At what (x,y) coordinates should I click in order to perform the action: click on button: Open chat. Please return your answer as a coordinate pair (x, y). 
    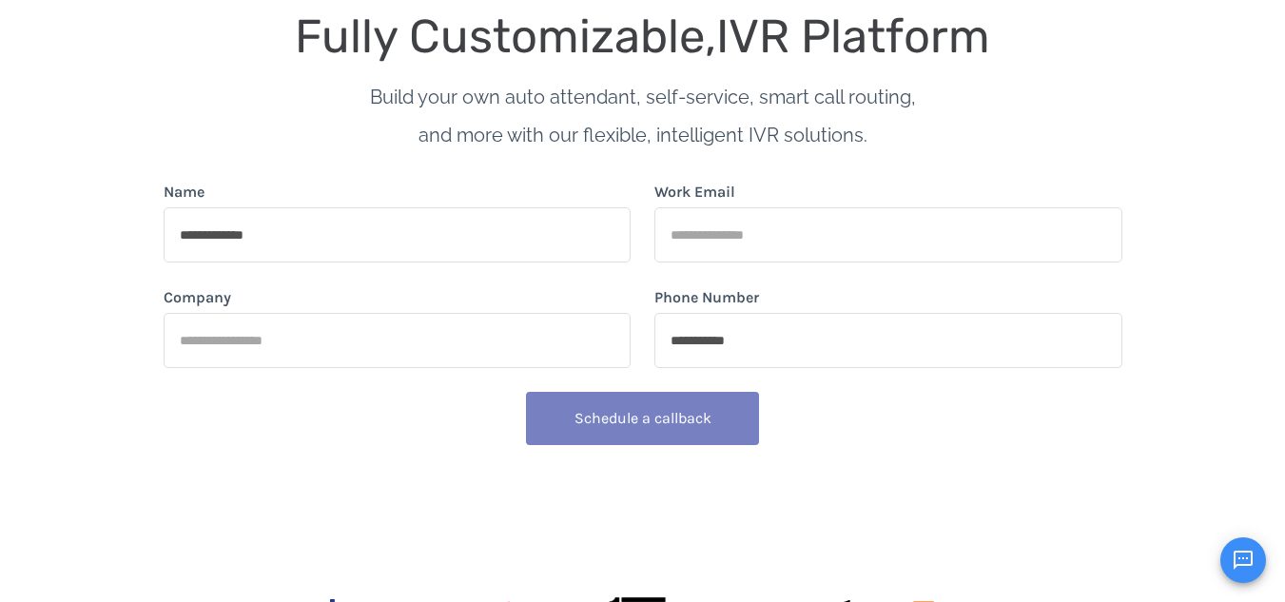
    Looking at the image, I should click on (1243, 560).